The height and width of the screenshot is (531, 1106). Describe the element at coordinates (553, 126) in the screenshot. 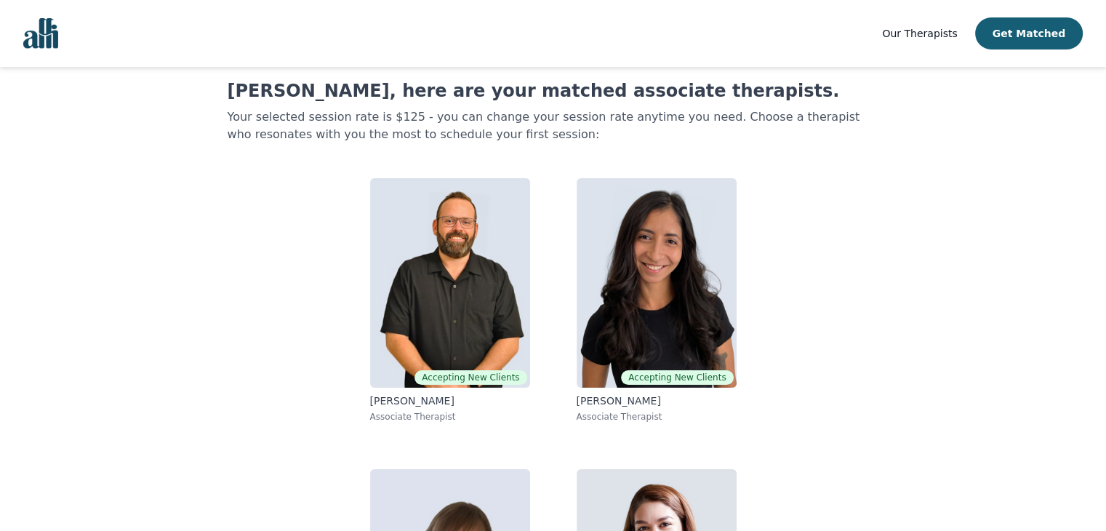

I see `p: Your selected session rate is $125 - you can change your session rate anytime you need. Choose a ...` at that location.